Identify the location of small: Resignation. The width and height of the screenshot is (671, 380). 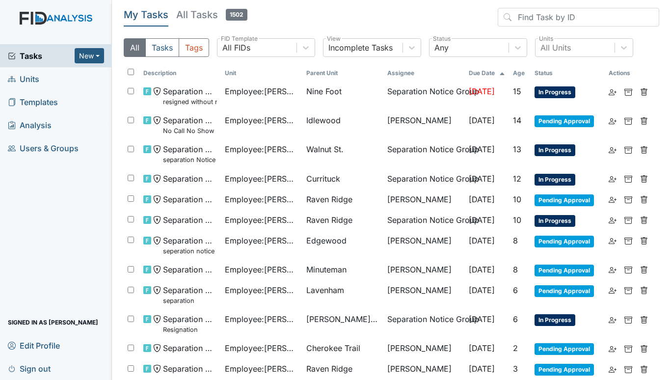
(190, 330).